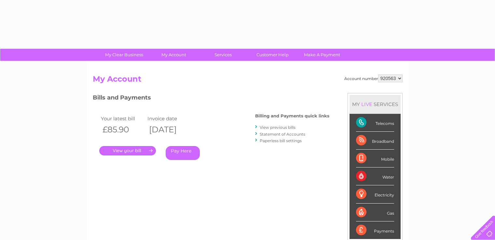  Describe the element at coordinates (375, 104) in the screenshot. I see `div: MY SERVICES` at that location.